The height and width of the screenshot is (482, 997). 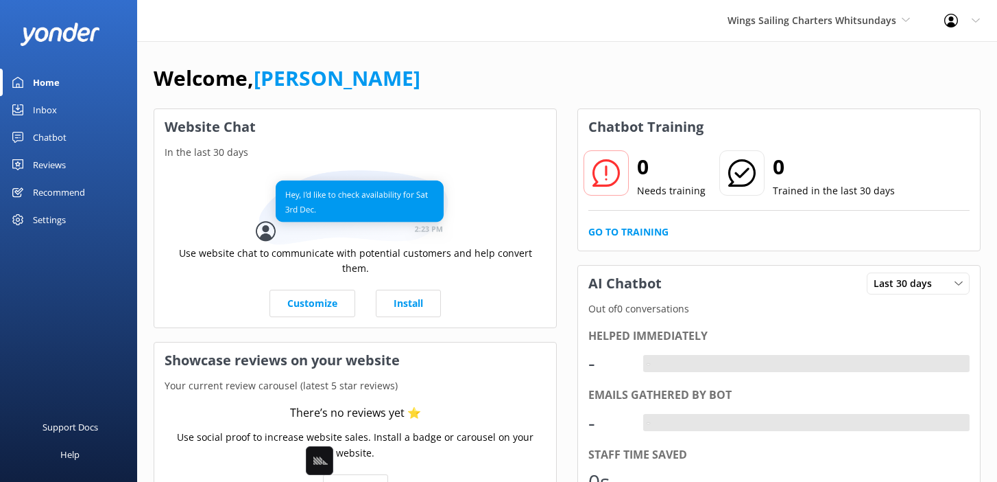 I want to click on p: Trained in the last 30 days, so click(x=834, y=191).